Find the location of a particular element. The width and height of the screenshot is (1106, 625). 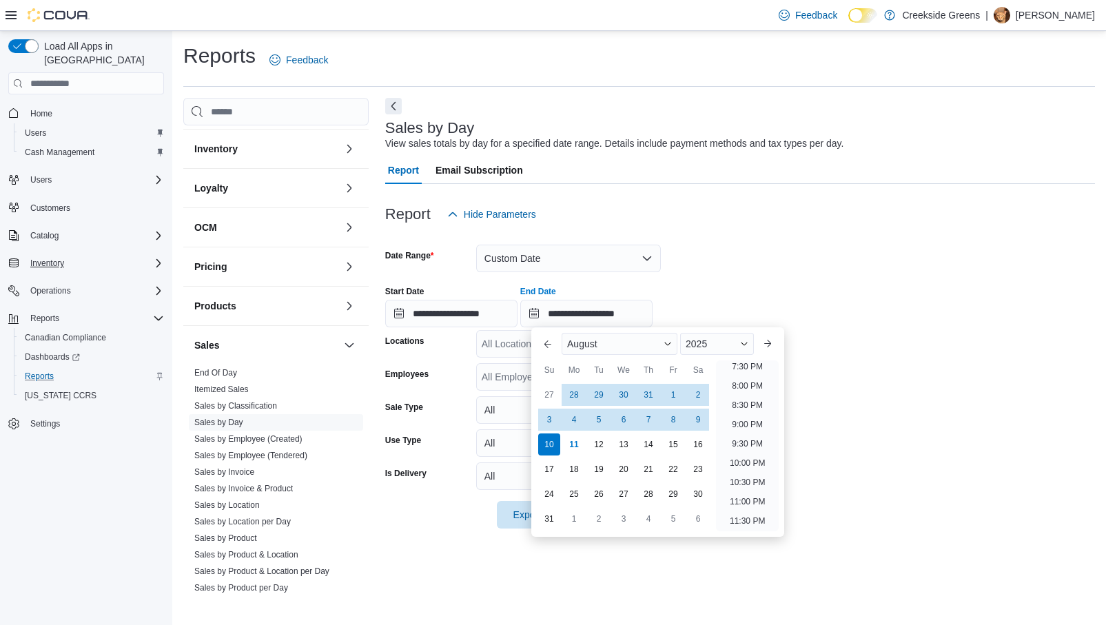

span: End Of Day is located at coordinates (216, 373).